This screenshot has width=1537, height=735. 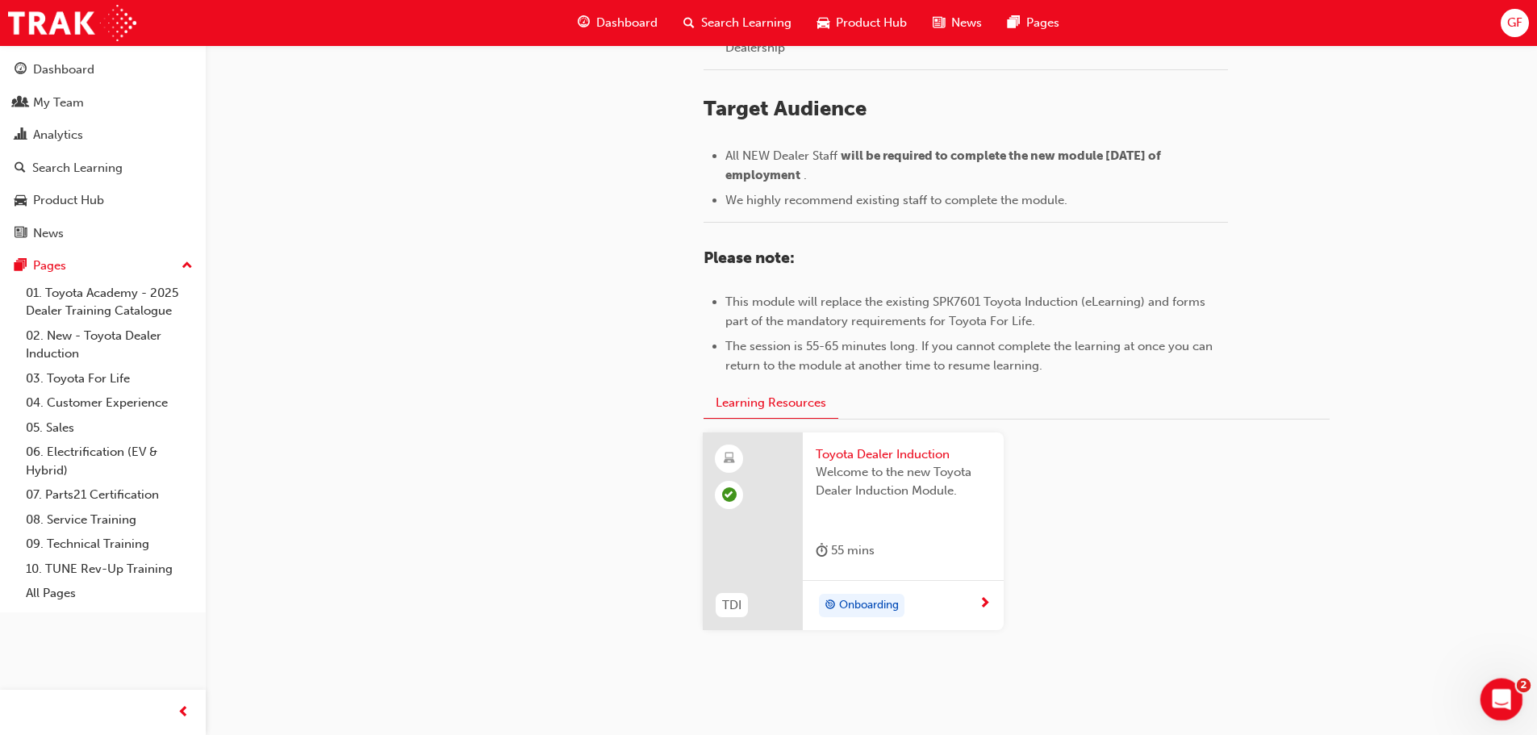 I want to click on span: Welcome to the new Toyota Dealer Induction Module., so click(x=903, y=481).